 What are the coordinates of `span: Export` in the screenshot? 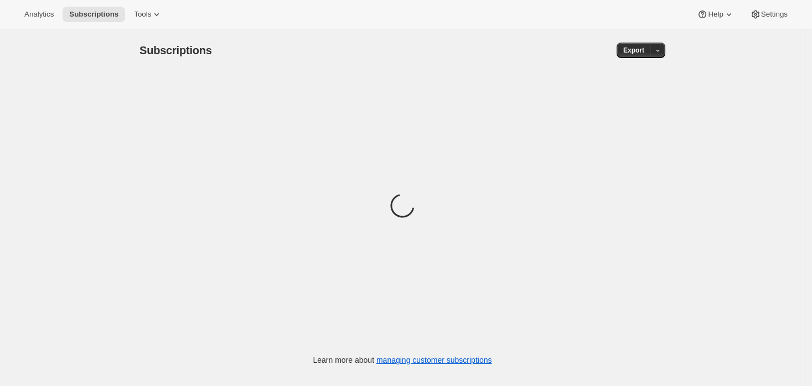 It's located at (633, 50).